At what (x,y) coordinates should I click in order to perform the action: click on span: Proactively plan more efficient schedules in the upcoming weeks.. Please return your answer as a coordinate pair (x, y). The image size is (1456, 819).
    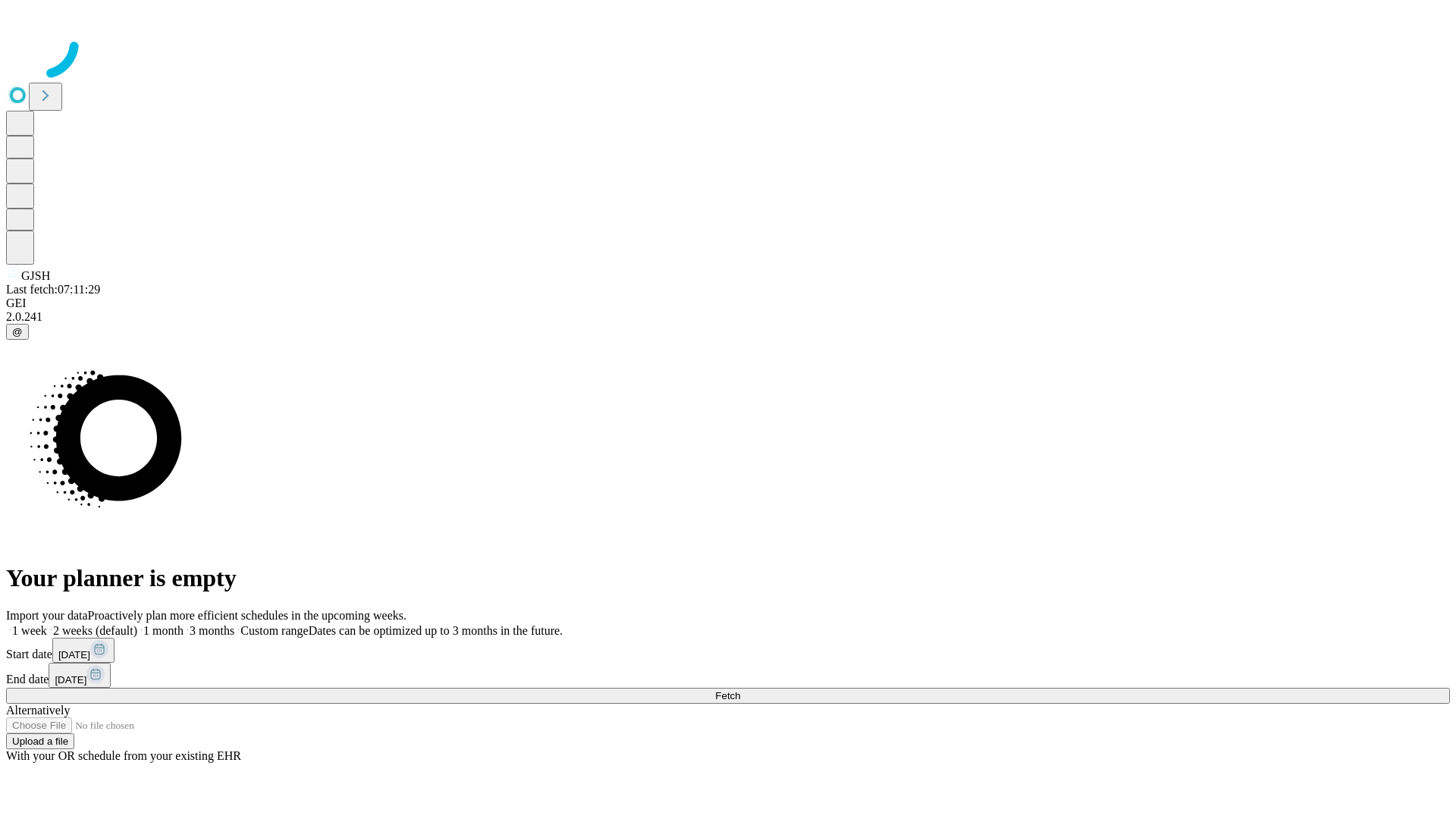
    Looking at the image, I should click on (247, 615).